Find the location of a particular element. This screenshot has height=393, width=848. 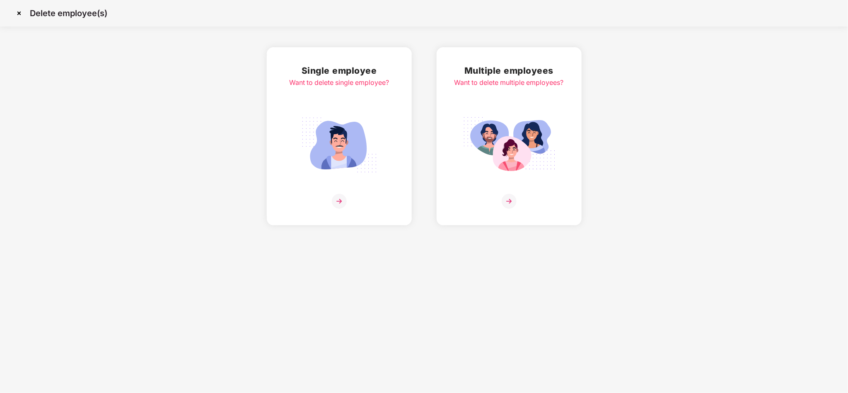

p: Delete employee(s) is located at coordinates (68, 13).